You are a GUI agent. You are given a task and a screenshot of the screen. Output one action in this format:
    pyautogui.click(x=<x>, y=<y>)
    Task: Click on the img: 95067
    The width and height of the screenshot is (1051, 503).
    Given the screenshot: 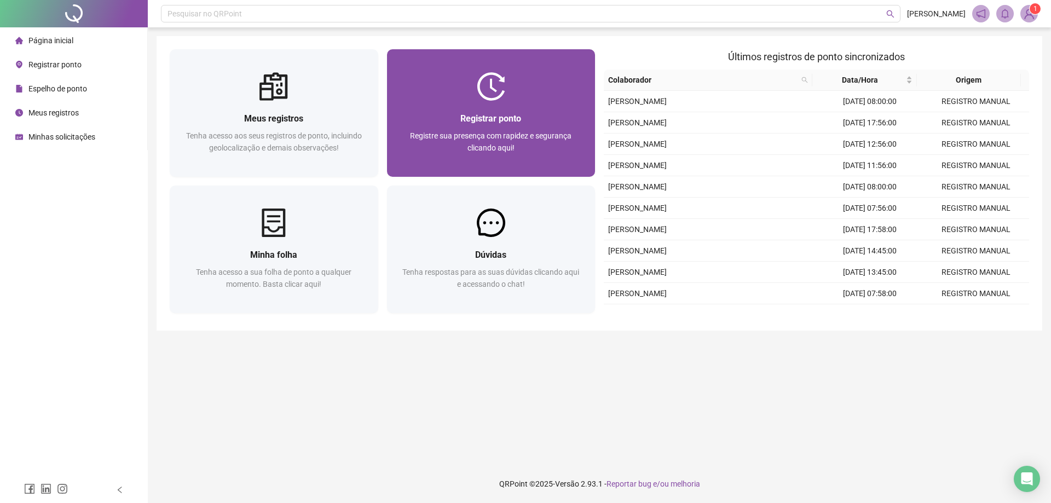 What is the action you would take?
    pyautogui.click(x=1029, y=14)
    